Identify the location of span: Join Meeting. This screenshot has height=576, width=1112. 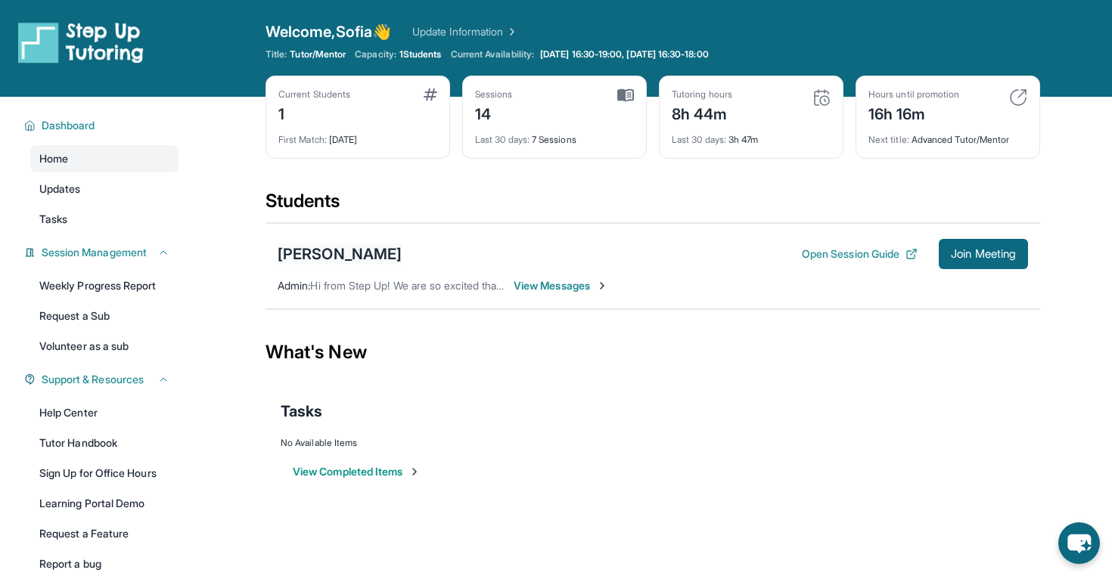
(983, 254).